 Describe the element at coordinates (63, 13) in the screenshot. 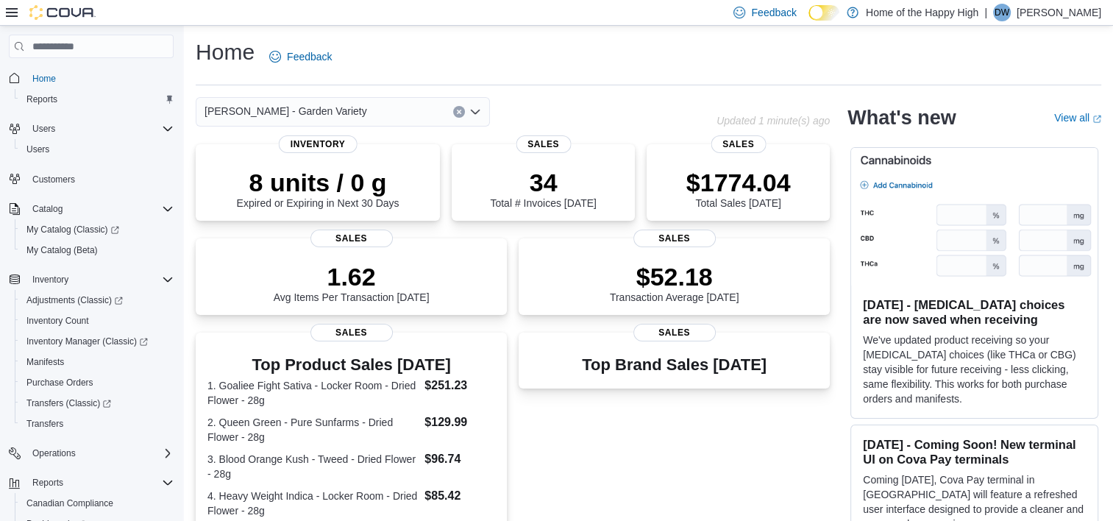

I see `img: Cova` at that location.